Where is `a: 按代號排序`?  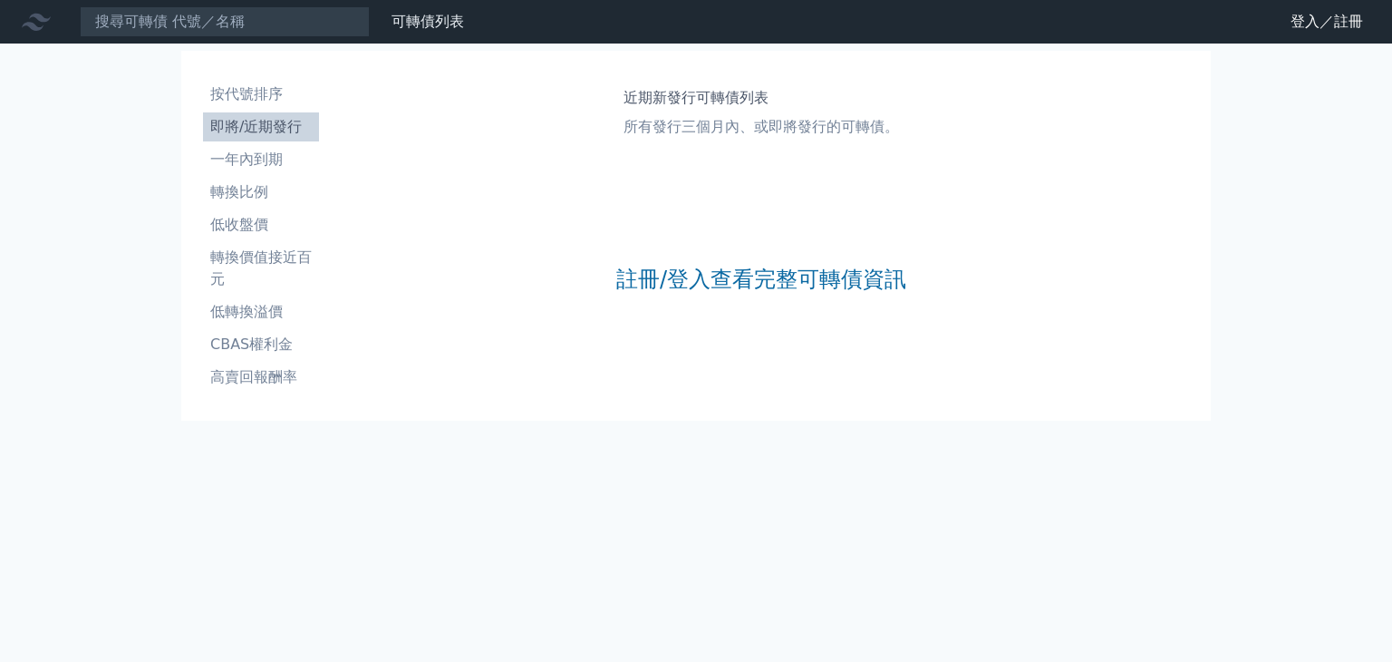 a: 按代號排序 is located at coordinates (261, 94).